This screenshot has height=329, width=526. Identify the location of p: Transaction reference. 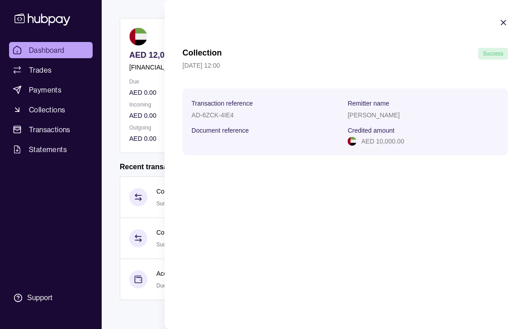
(222, 103).